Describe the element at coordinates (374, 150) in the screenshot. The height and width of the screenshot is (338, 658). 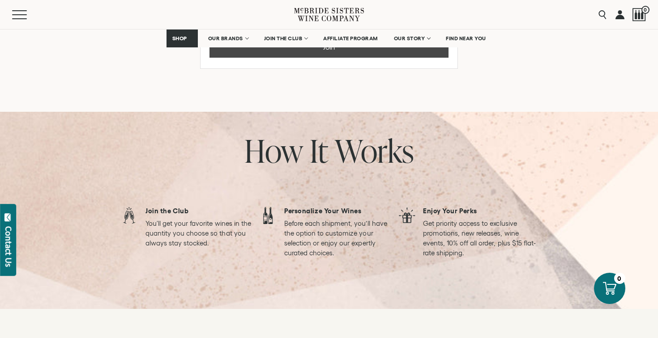
I see `span: Works` at that location.